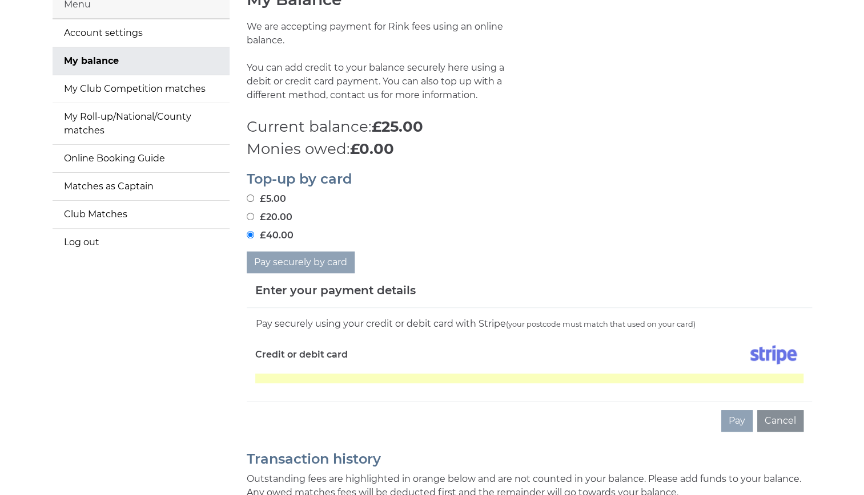 Image resolution: width=864 pixels, height=495 pixels. Describe the element at coordinates (384, 68) in the screenshot. I see `p: We are accepting payment for Rink fees using an online balance. You can add credit to your balanc...` at that location.